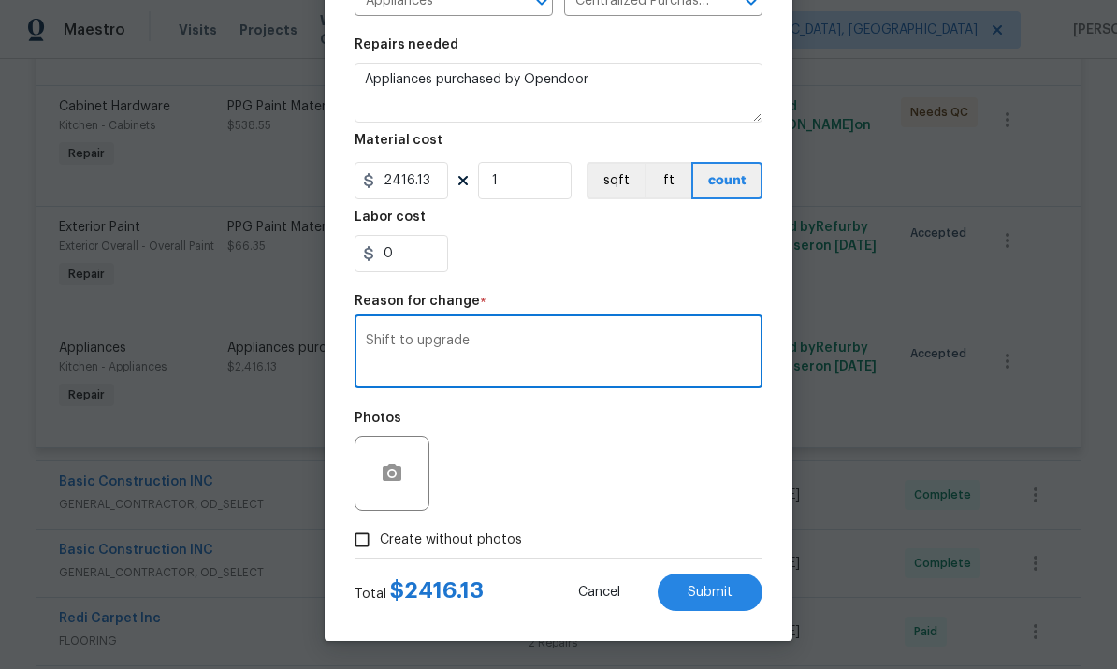 Image resolution: width=1117 pixels, height=669 pixels. What do you see at coordinates (419, 592) in the screenshot?
I see `div: Total` at bounding box center [419, 592].